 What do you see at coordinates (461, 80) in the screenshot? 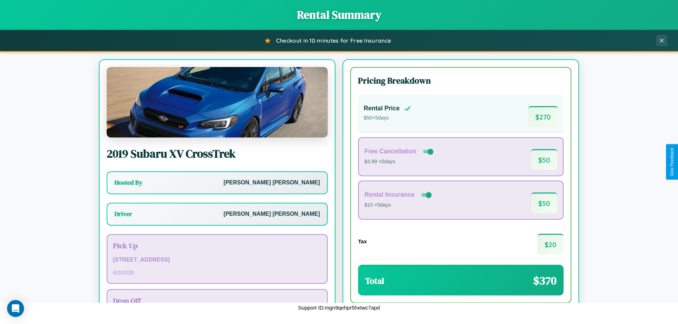
I see `h3: Pricing Breakdown` at bounding box center [461, 80].